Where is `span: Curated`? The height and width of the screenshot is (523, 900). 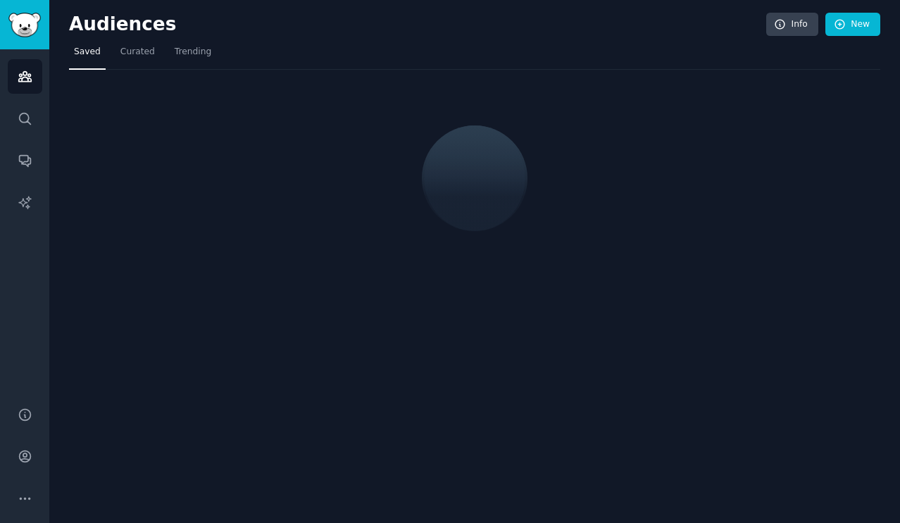
span: Curated is located at coordinates (137, 52).